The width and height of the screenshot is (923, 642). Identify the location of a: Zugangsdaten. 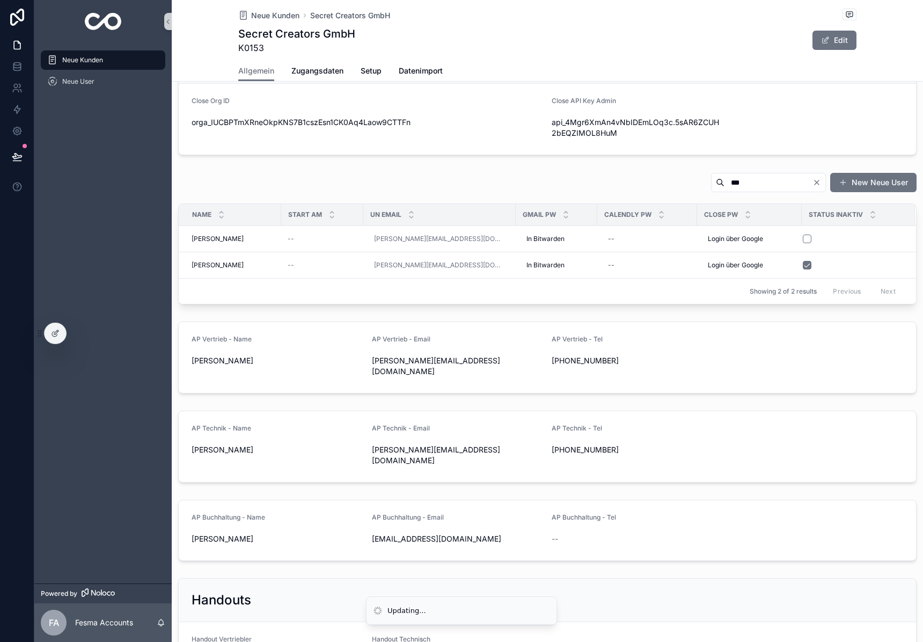
(317, 72).